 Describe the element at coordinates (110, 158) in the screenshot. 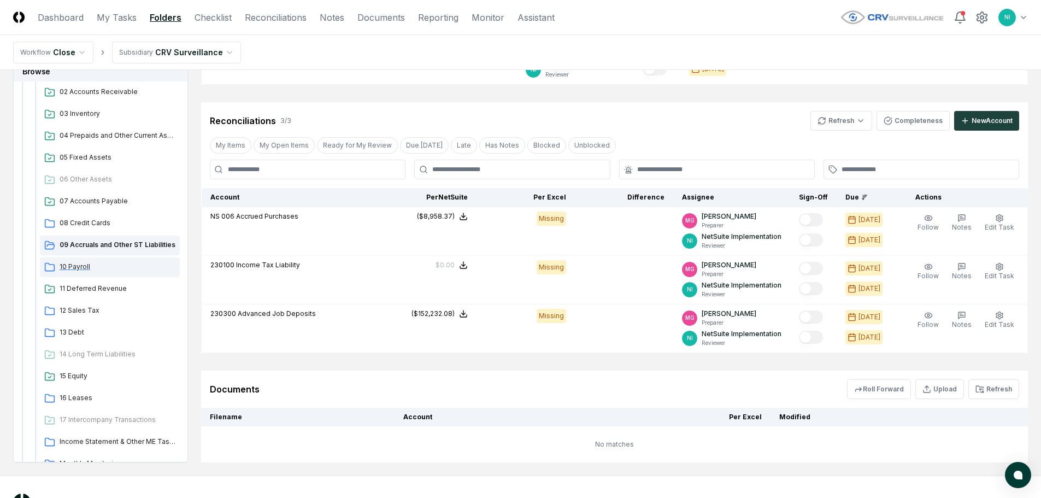

I see `a: 05 Fixed Assets` at that location.